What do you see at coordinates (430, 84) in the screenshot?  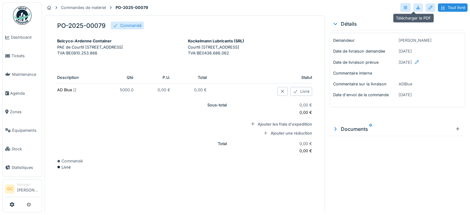 I see `p: ADBlue` at bounding box center [430, 84].